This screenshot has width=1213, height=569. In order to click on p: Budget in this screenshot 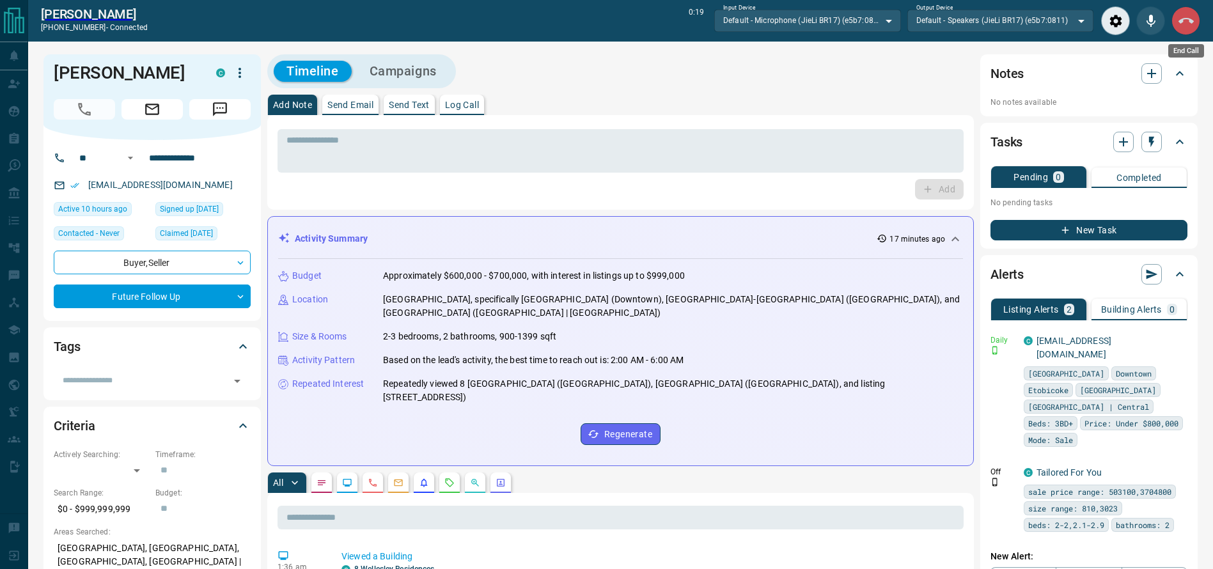, I will do `click(307, 276)`.